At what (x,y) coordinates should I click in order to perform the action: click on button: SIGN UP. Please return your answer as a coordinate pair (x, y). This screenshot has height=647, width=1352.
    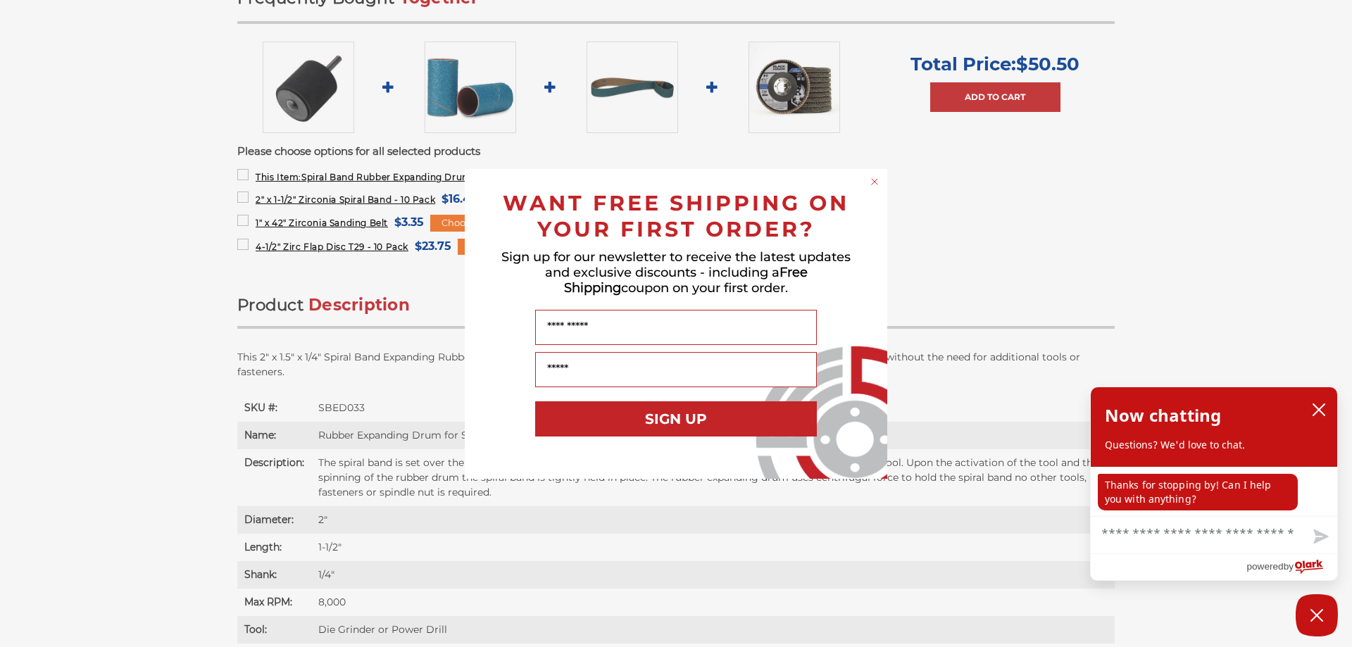
    Looking at the image, I should click on (676, 419).